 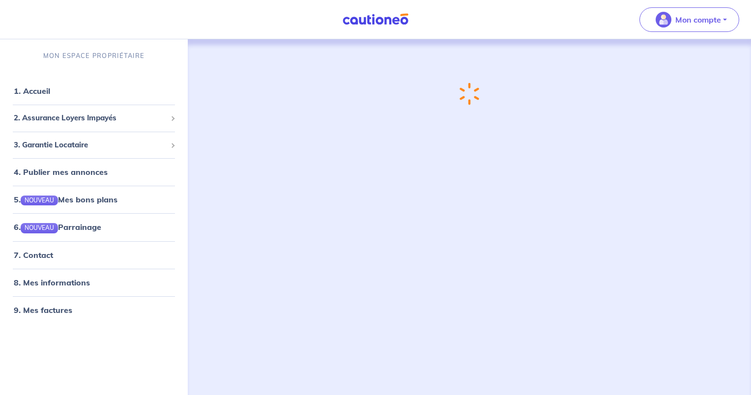 What do you see at coordinates (689, 20) in the screenshot?
I see `button: illu_account_valid_menu.svgMon compte` at bounding box center [689, 20].